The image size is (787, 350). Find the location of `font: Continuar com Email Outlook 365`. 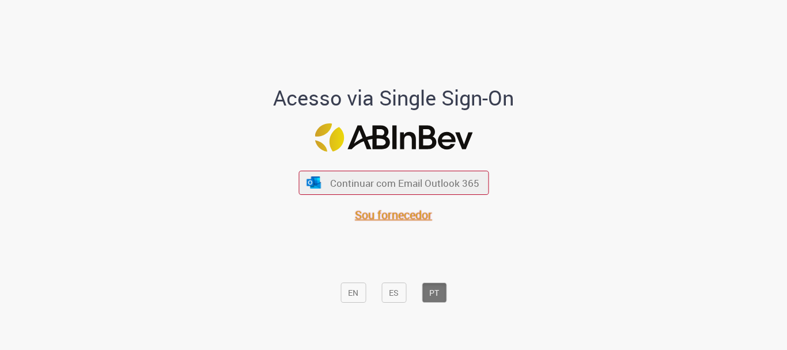

font: Continuar com Email Outlook 365 is located at coordinates (404, 183).